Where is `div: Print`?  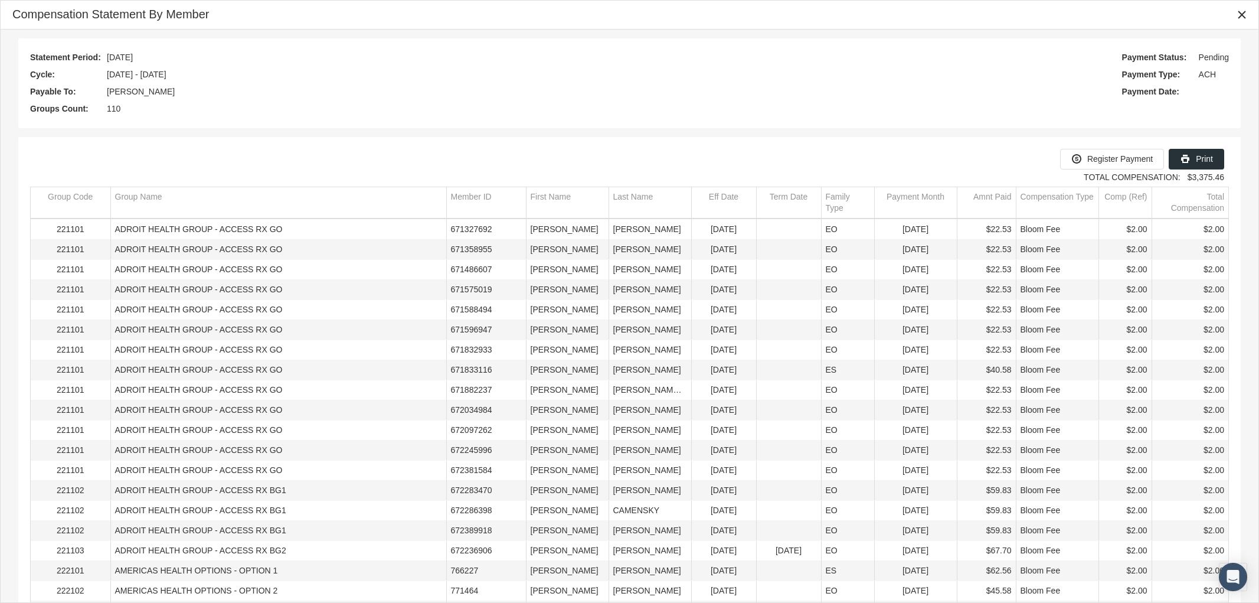 div: Print is located at coordinates (1196, 159).